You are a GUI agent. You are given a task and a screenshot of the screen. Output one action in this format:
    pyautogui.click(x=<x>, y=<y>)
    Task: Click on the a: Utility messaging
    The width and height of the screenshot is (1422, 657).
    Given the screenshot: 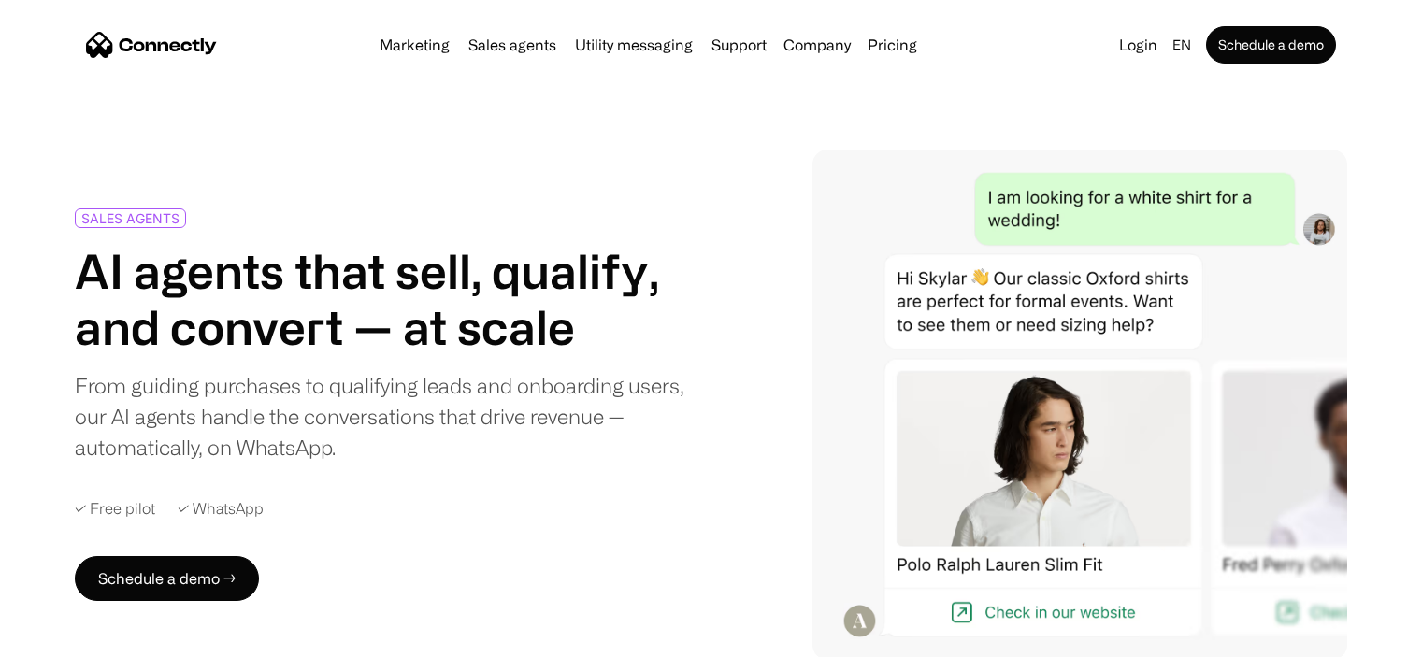 What is the action you would take?
    pyautogui.click(x=634, y=45)
    